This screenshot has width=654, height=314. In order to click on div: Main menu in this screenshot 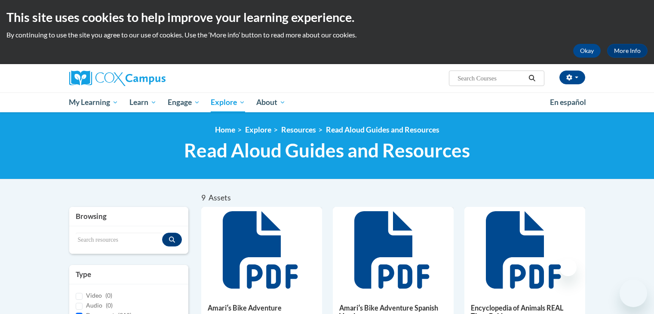, I will do `click(327, 102)`.